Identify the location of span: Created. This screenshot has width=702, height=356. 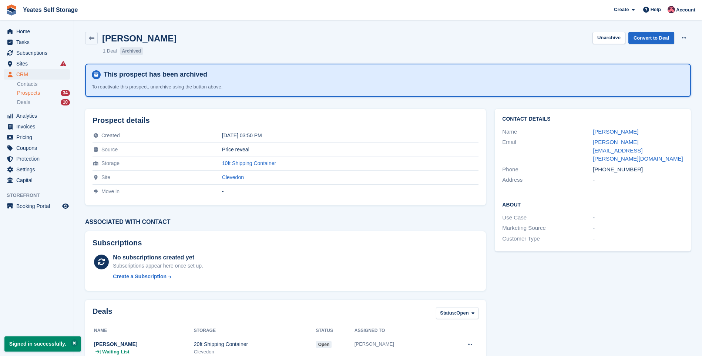
(111, 135).